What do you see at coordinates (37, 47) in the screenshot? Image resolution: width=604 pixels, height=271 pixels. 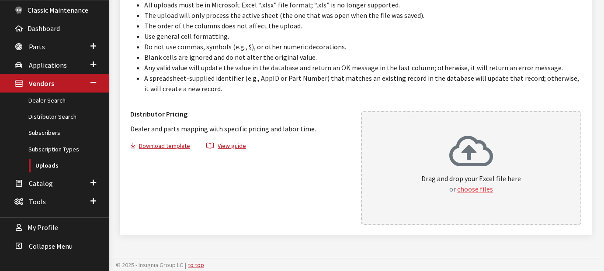 I see `span: Parts` at bounding box center [37, 47].